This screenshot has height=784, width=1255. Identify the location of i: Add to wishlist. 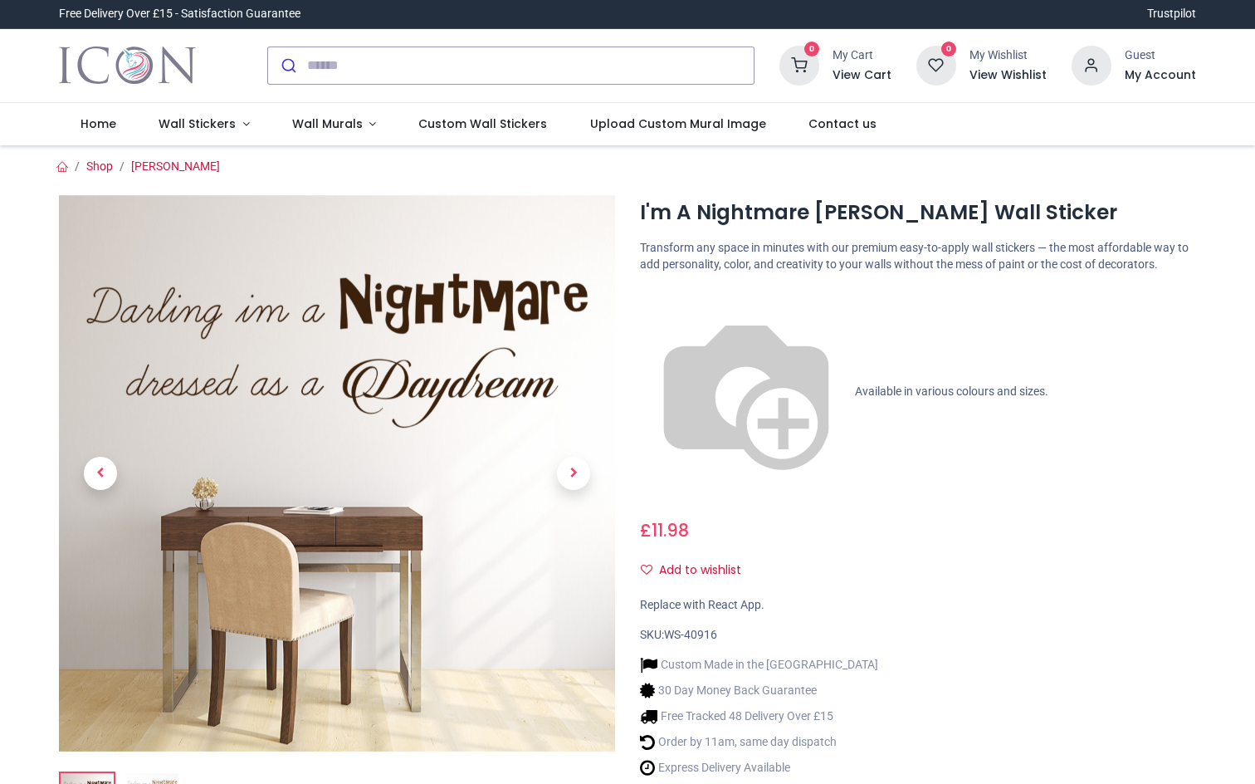
(647, 570).